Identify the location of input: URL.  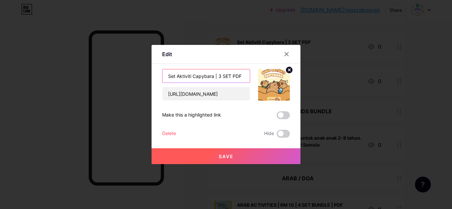
(206, 94).